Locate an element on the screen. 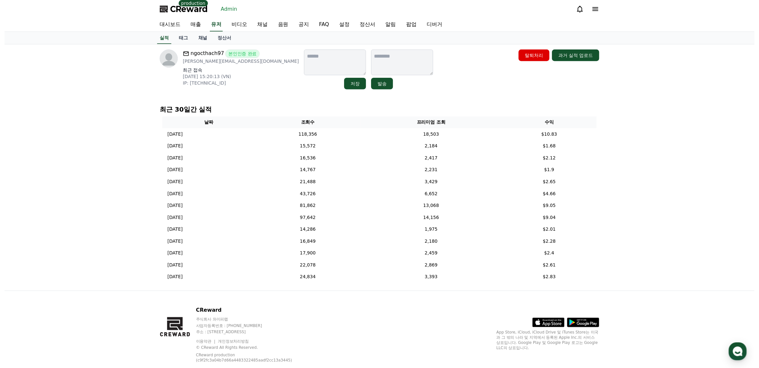 The height and width of the screenshot is (368, 759). td: 2,231 is located at coordinates (432, 172).